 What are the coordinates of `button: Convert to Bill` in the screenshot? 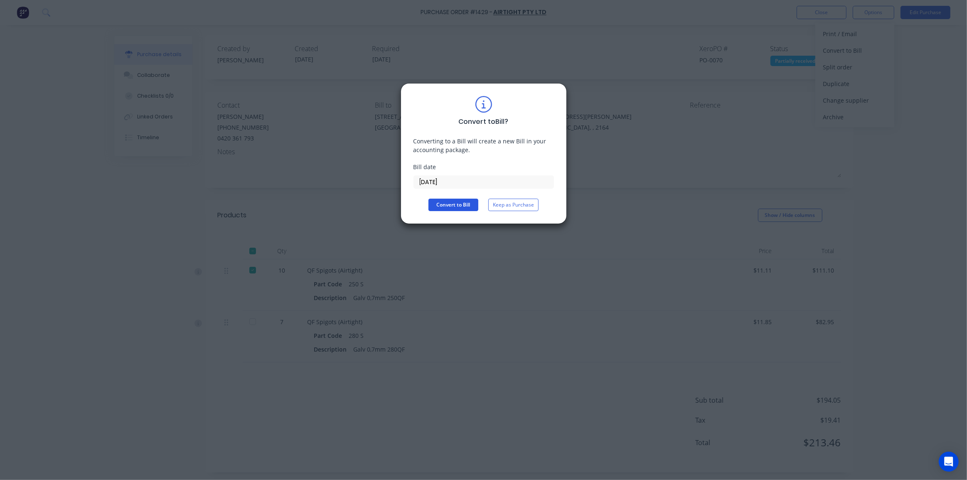 It's located at (453, 205).